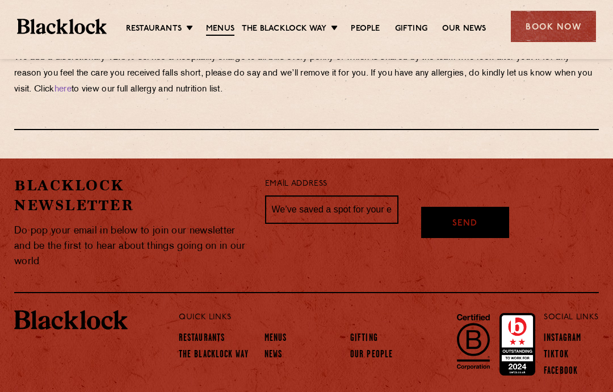  Describe the element at coordinates (464, 29) in the screenshot. I see `a: Our News` at that location.